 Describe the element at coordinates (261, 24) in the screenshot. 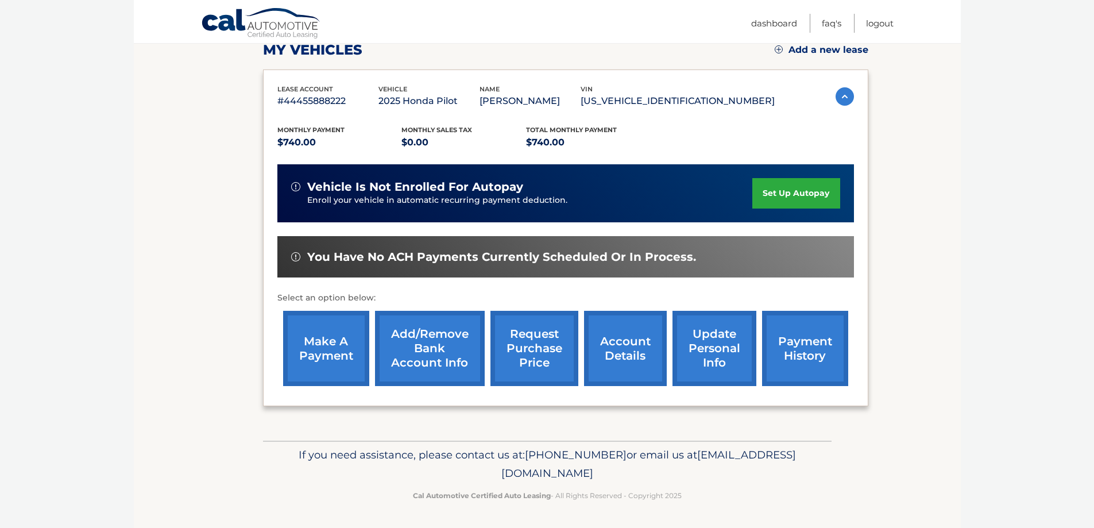

I see `a: Cal Automotive` at that location.